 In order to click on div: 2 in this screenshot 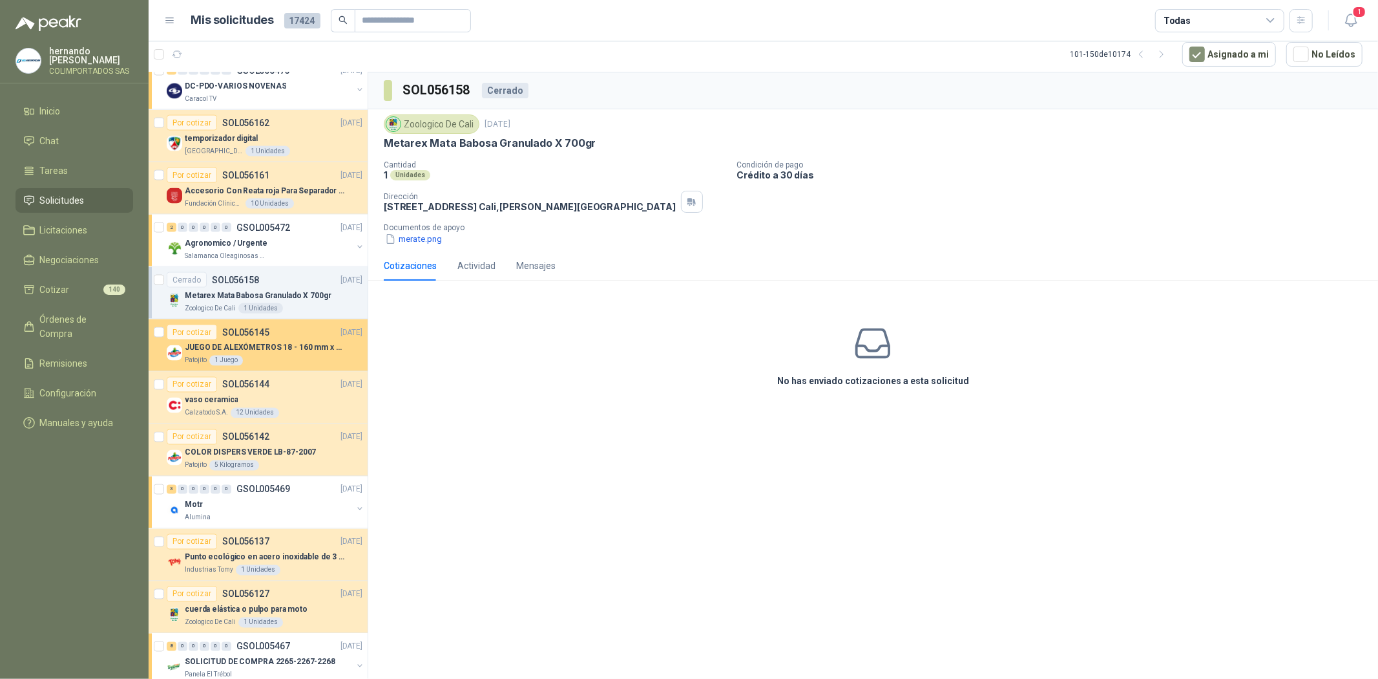, I will do `click(171, 227)`.